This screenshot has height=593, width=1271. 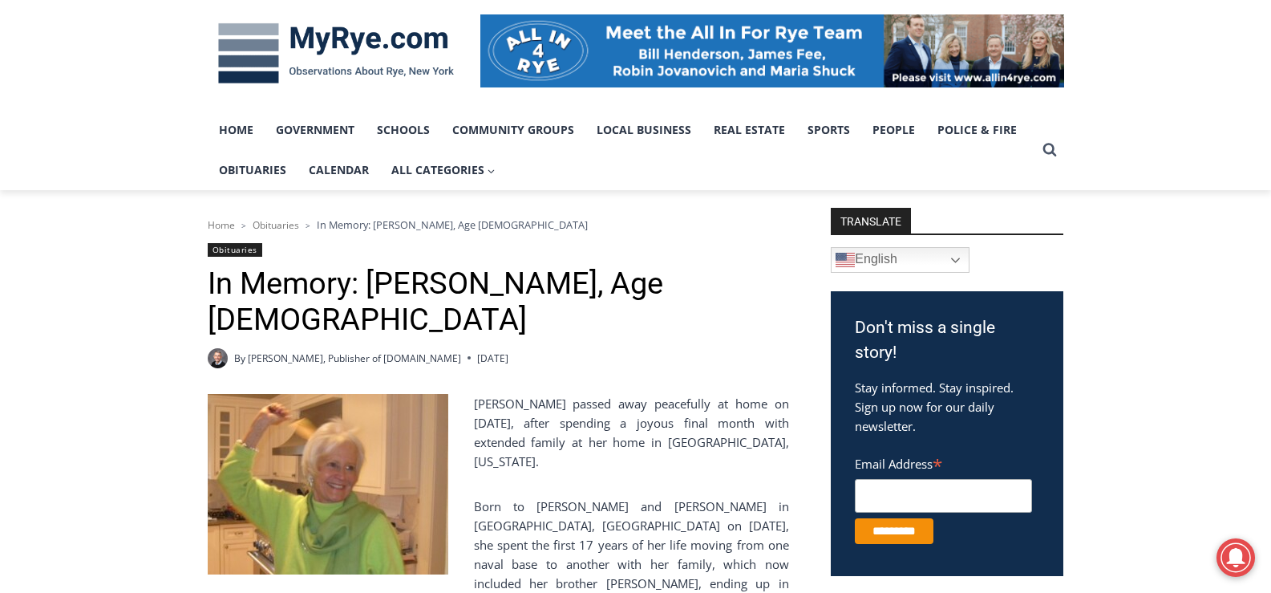 What do you see at coordinates (772, 51) in the screenshot?
I see `a: All in for Rye` at bounding box center [772, 51].